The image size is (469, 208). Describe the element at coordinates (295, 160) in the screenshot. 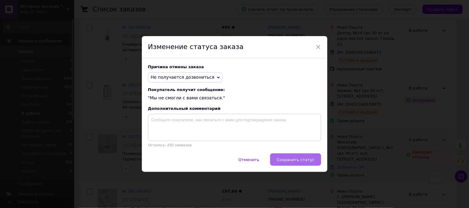

I see `button: Сохранить статус` at that location.